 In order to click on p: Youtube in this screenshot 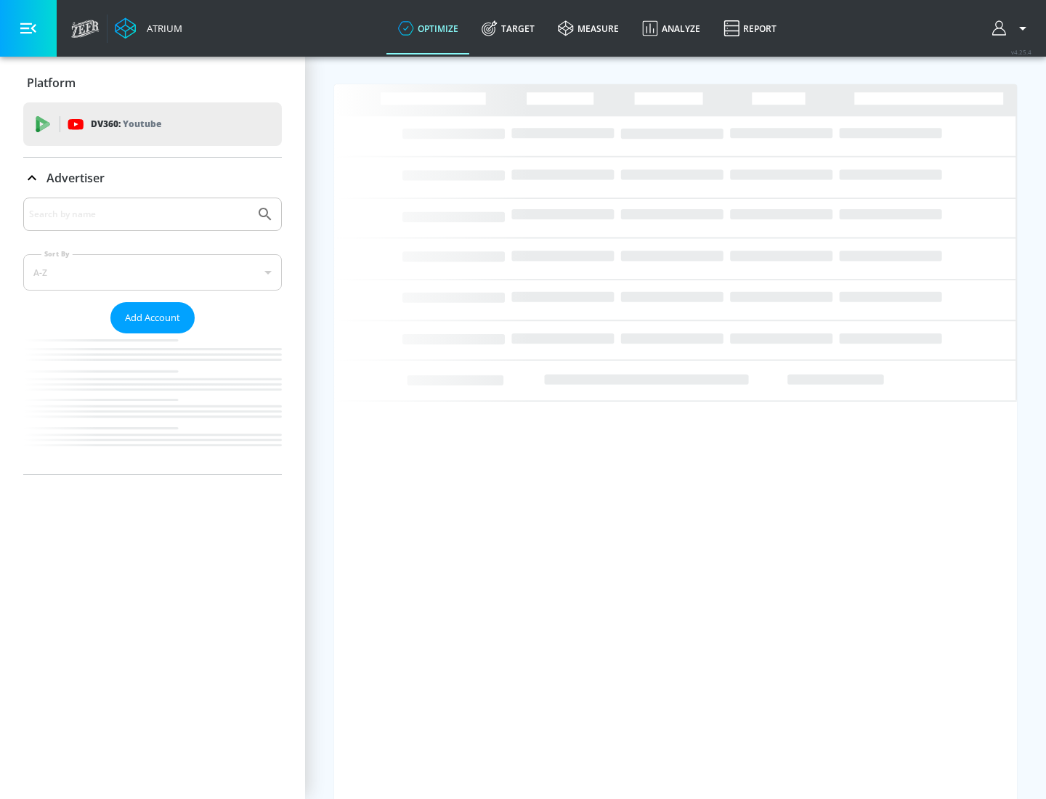, I will do `click(142, 123)`.